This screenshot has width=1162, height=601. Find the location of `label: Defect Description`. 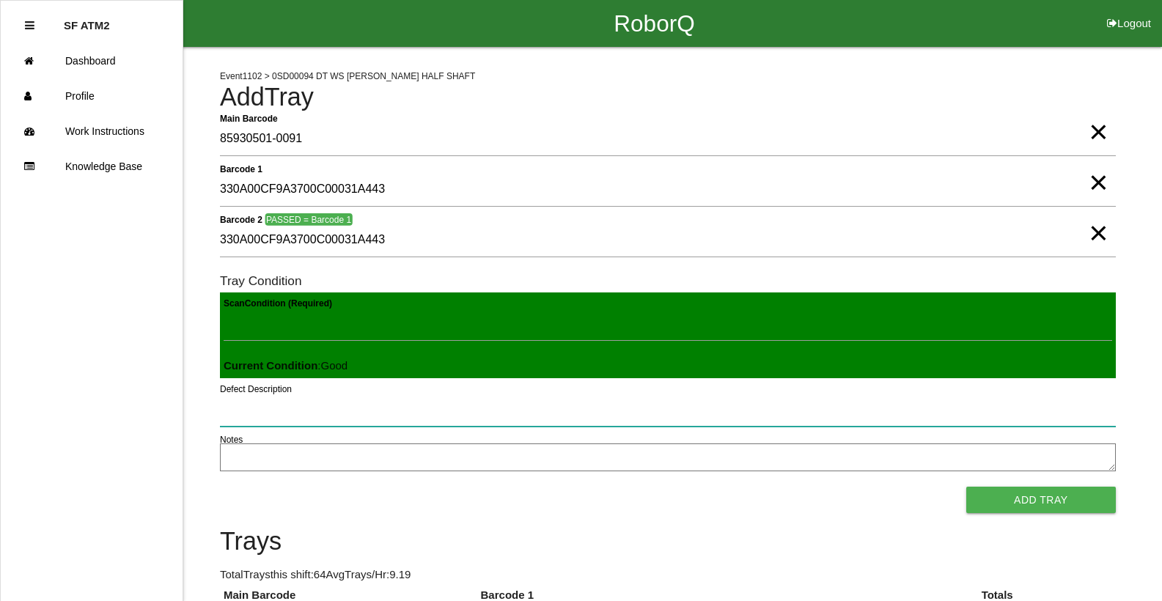

label: Defect Description is located at coordinates (256, 389).